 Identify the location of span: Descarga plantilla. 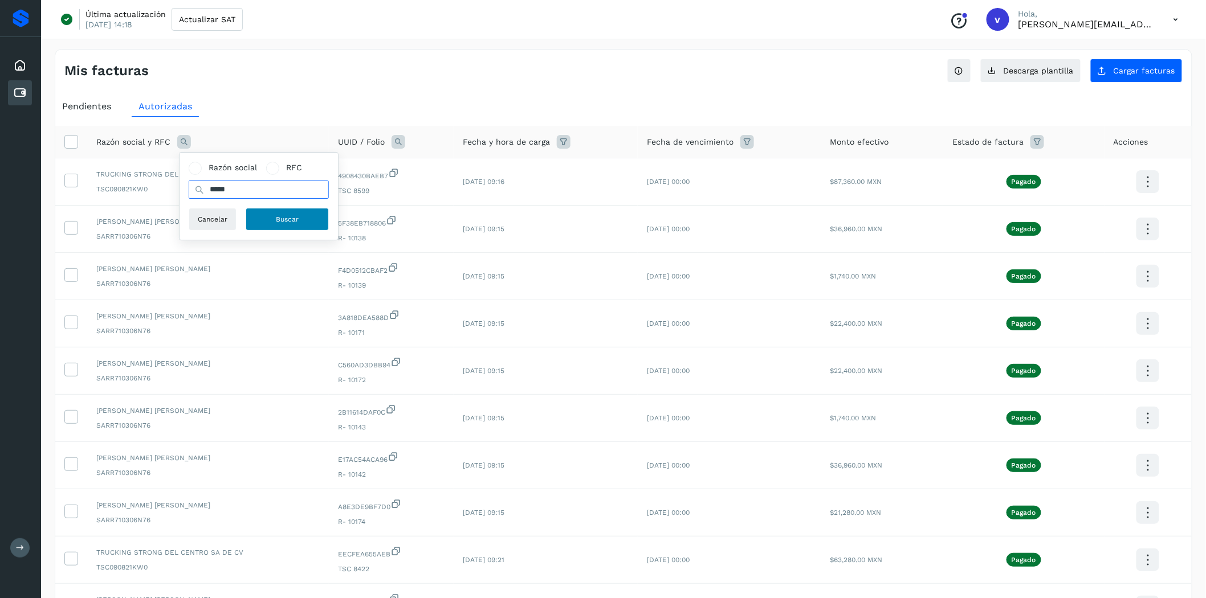
(1038, 71).